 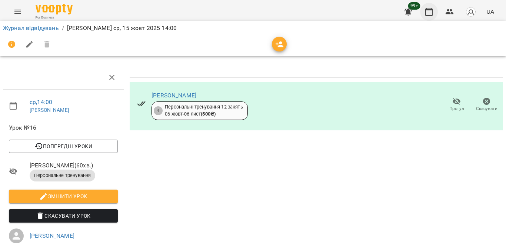 What do you see at coordinates (41, 102) in the screenshot?
I see `a: ср , 14:00` at bounding box center [41, 102].